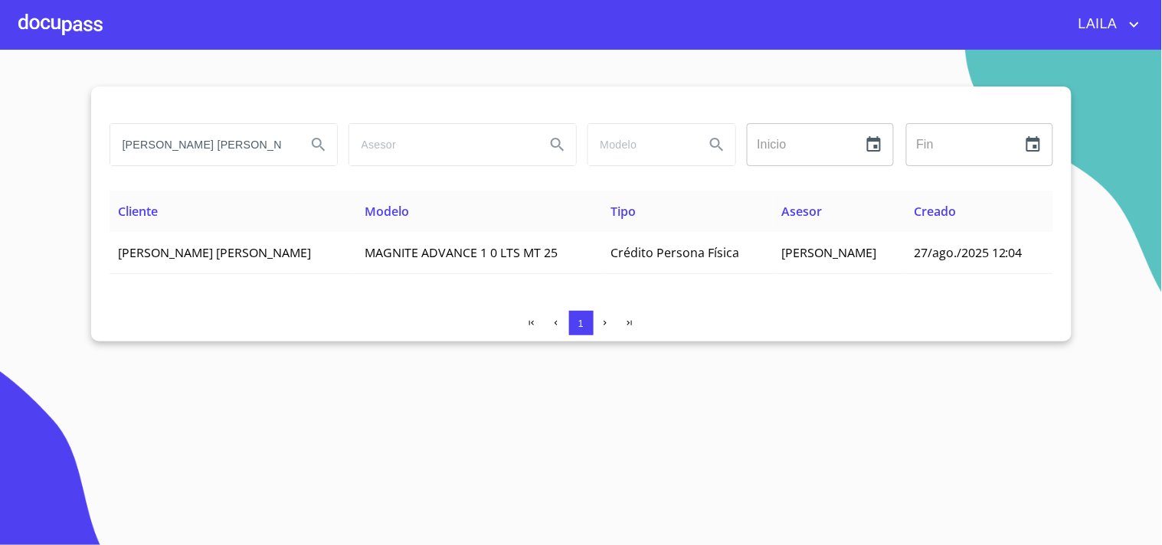 The image size is (1162, 545). What do you see at coordinates (139, 211) in the screenshot?
I see `span: Cliente` at bounding box center [139, 211].